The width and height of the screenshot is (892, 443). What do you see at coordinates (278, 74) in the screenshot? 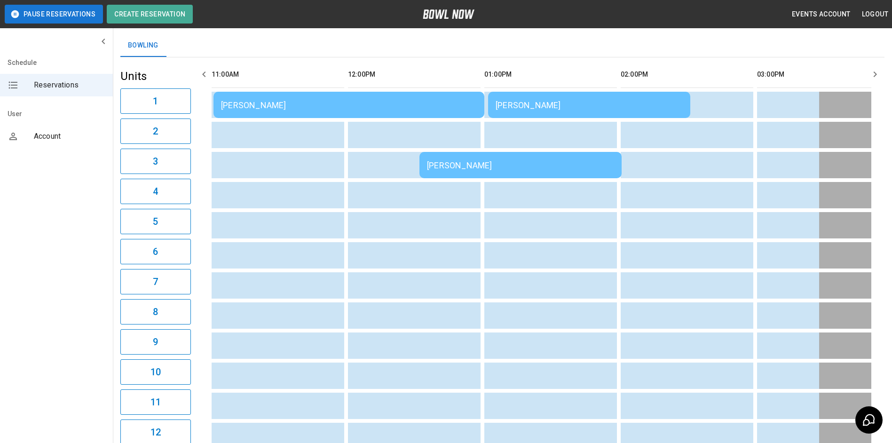
I see `th: 11:00AM` at bounding box center [278, 74].